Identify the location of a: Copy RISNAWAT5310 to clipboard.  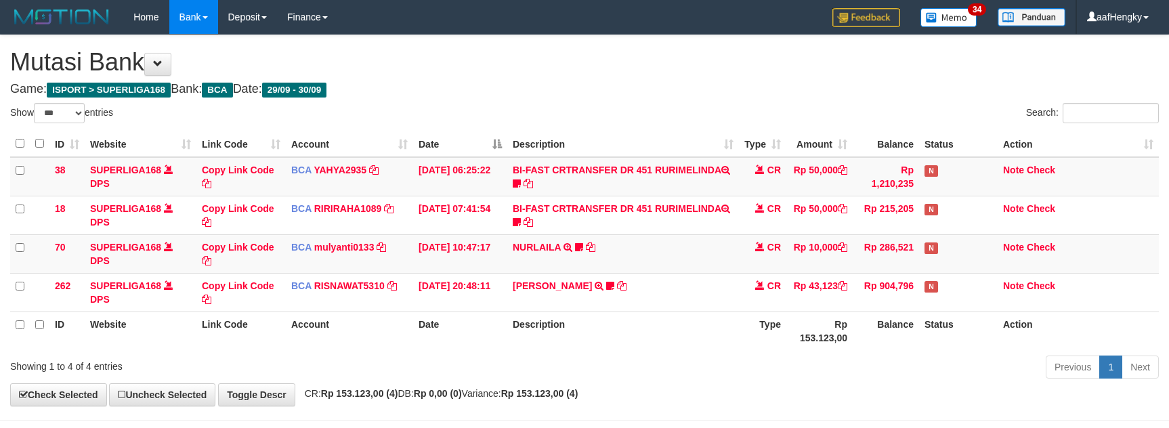
(392, 286).